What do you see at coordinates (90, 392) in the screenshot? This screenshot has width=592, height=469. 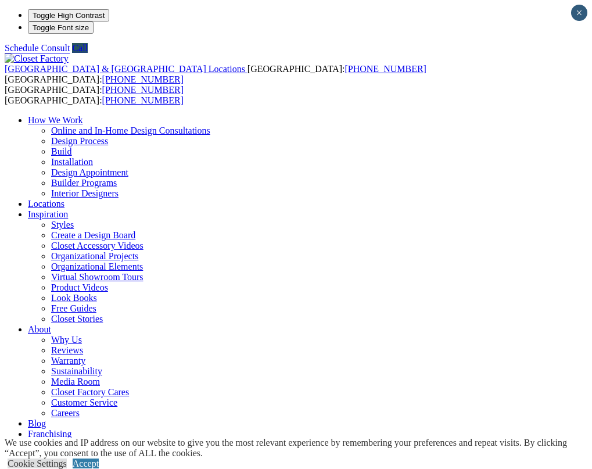 I see `a: Closet Factory Cares` at bounding box center [90, 392].